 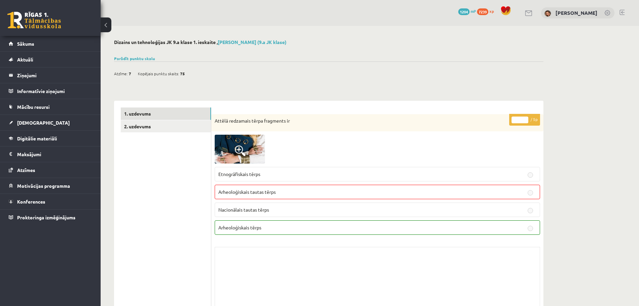 What do you see at coordinates (329, 42) in the screenshot?
I see `h2: Dizains un tehnoloģijas JK 9.a klase 1. ieskaite ,` at bounding box center [329, 42].